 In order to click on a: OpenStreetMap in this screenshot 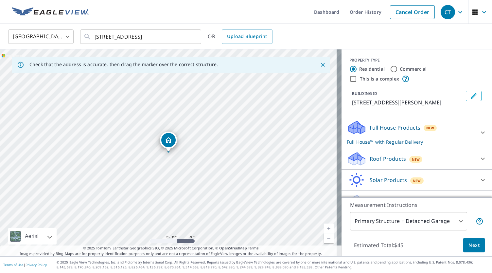, I will do `click(233, 247)`.